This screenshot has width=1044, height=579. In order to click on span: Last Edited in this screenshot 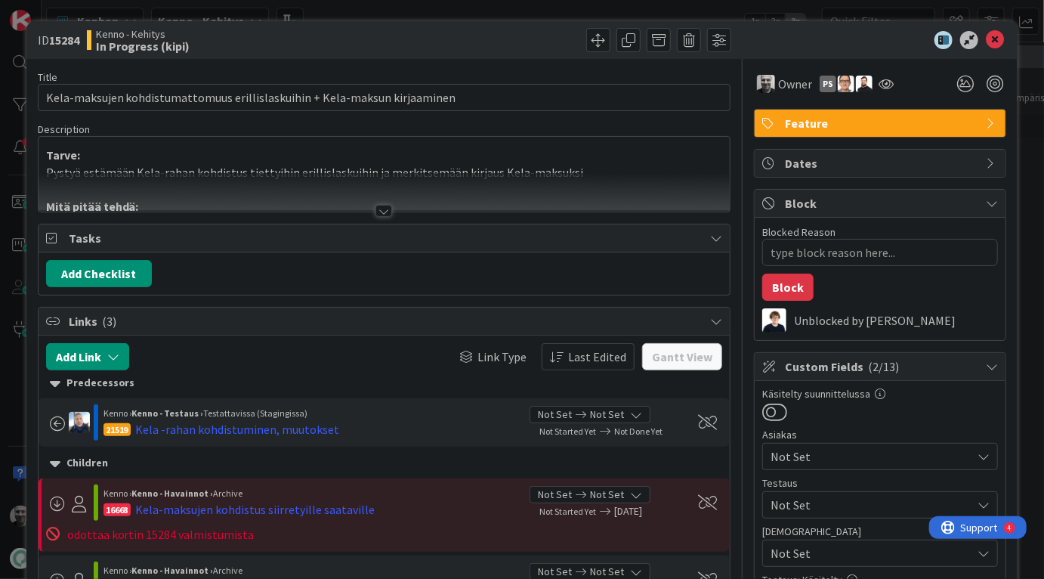, I will do `click(597, 357)`.